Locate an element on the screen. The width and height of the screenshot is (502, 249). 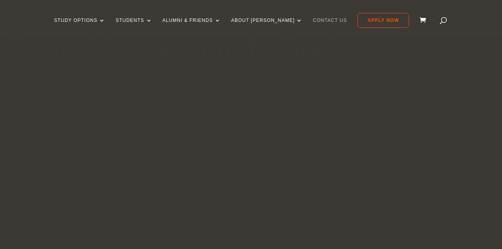
h1: Great things are on the horizon is located at coordinates (190, 51).